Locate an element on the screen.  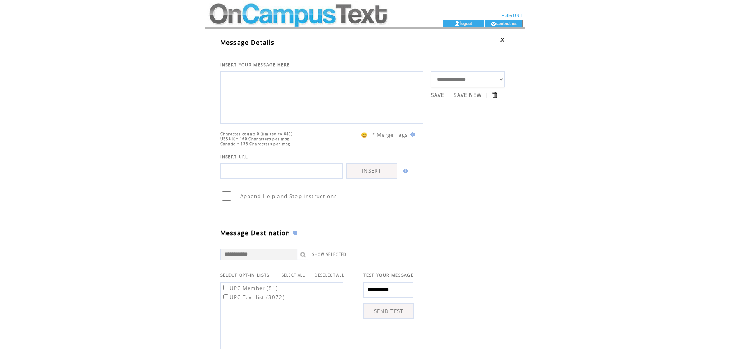
a: SEND TEST is located at coordinates (389, 311).